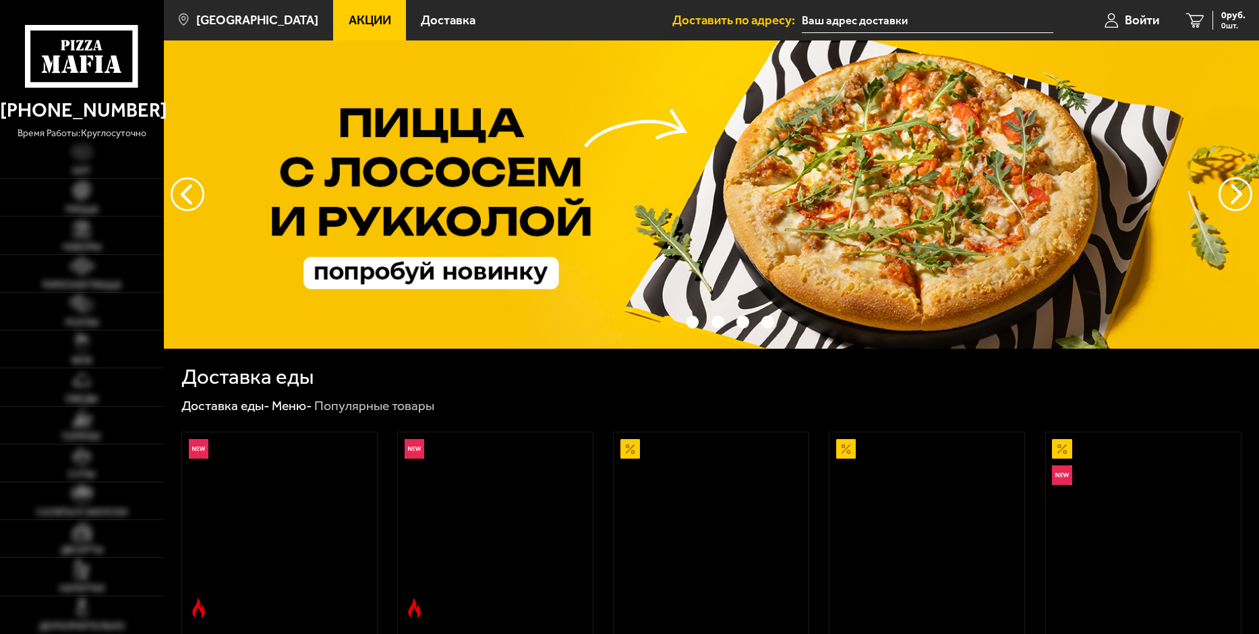 The image size is (1259, 634). Describe the element at coordinates (1233, 16) in the screenshot. I see `span: 0 руб.` at that location.